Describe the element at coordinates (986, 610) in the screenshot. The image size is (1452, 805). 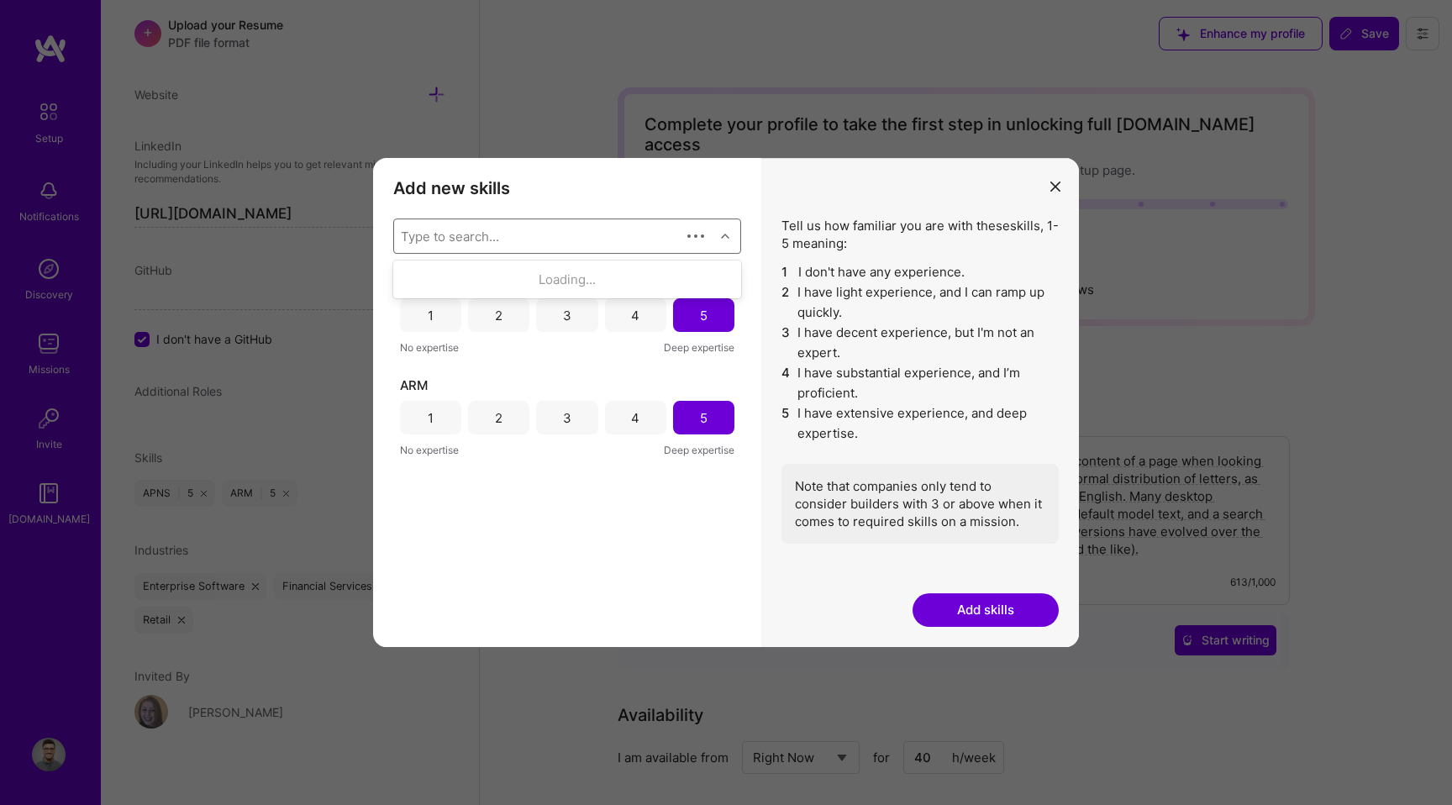
I see `button: Add skills` at that location.